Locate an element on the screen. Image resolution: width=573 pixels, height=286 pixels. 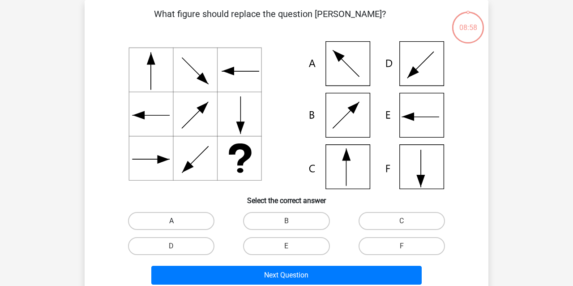
label: C is located at coordinates (402, 221).